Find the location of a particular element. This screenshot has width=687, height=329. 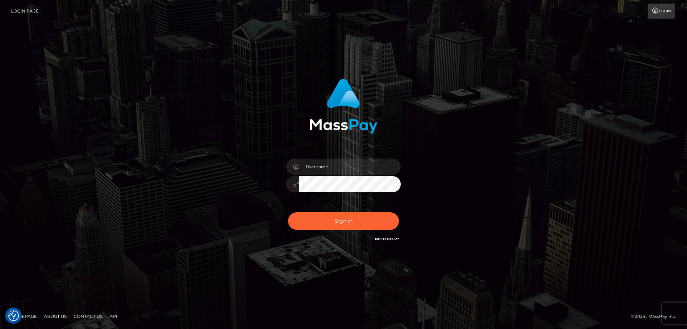

a: Login Page is located at coordinates (25, 11).